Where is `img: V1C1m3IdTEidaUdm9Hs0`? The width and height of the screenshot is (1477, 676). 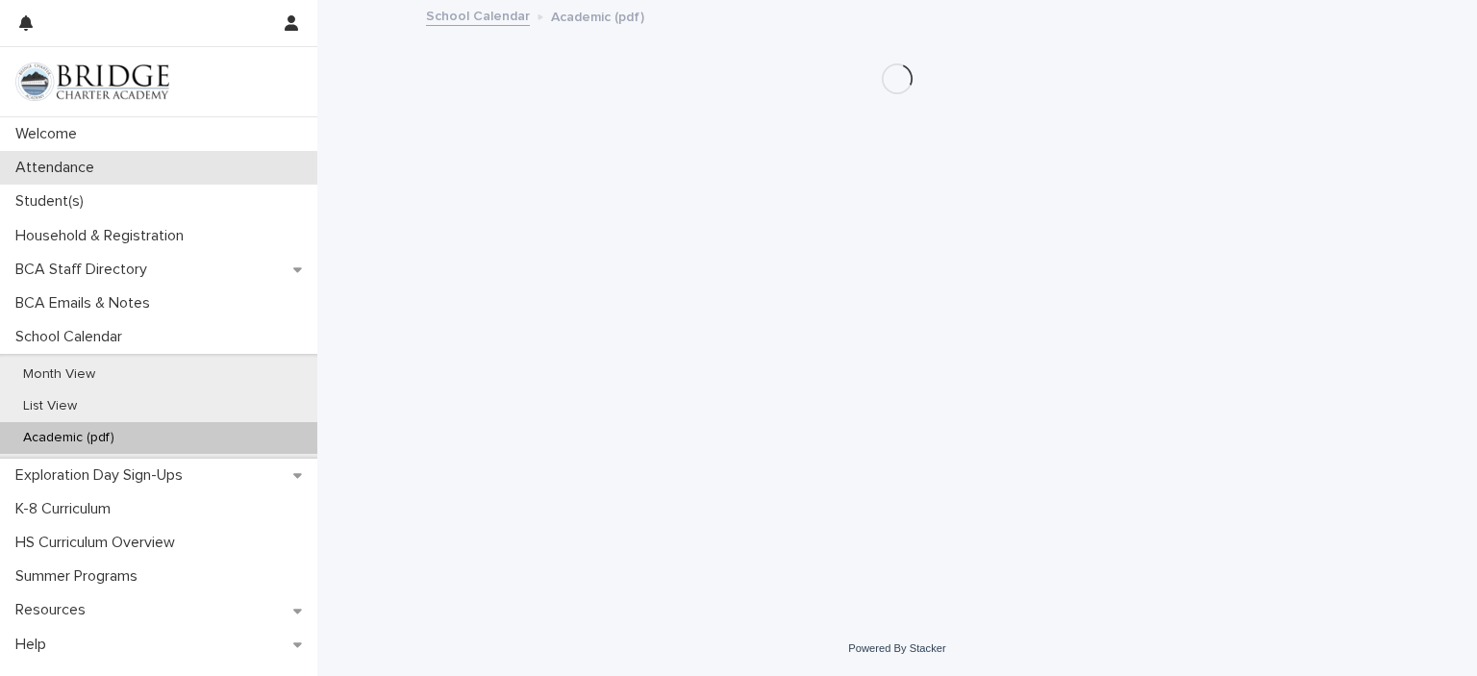 img: V1C1m3IdTEidaUdm9Hs0 is located at coordinates (92, 82).